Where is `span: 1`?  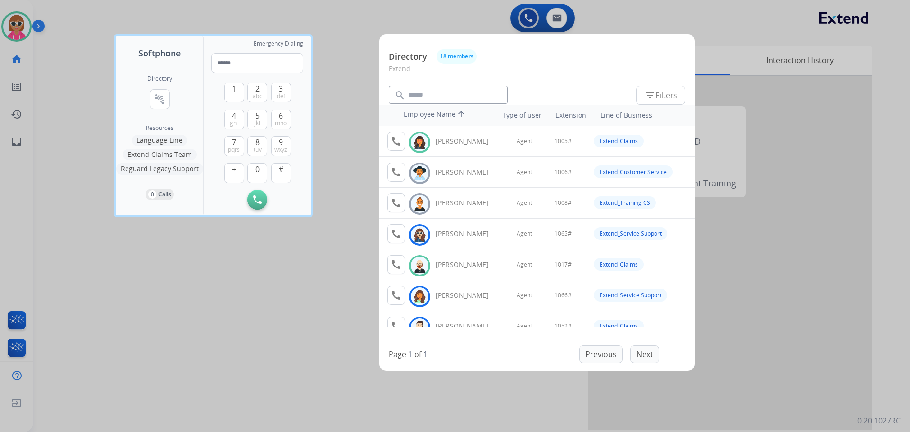 span: 1 is located at coordinates (234, 89).